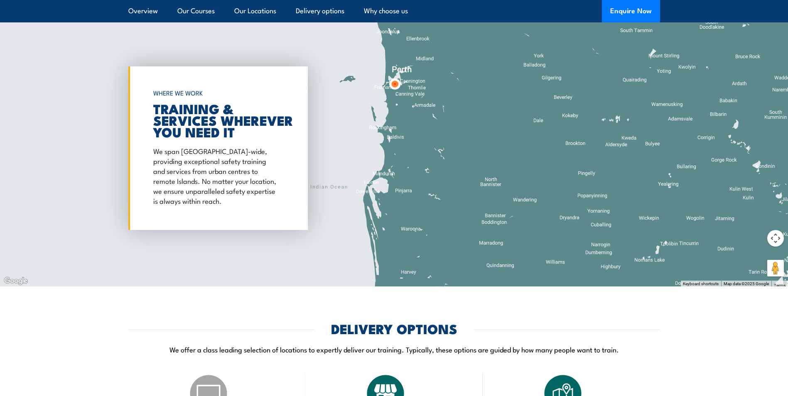 This screenshot has width=788, height=396. I want to click on button: Map camera controls, so click(775, 238).